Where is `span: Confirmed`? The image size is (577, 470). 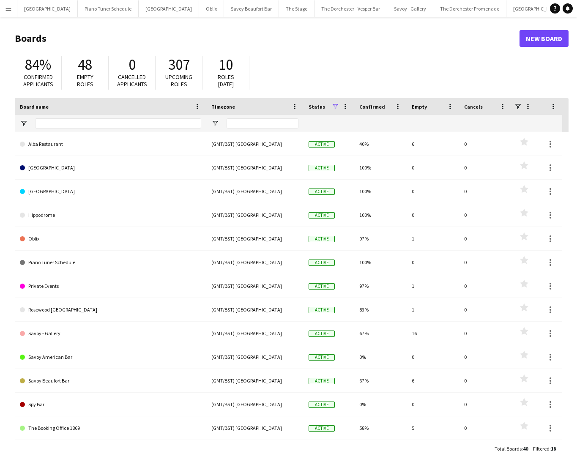 span: Confirmed is located at coordinates (372, 107).